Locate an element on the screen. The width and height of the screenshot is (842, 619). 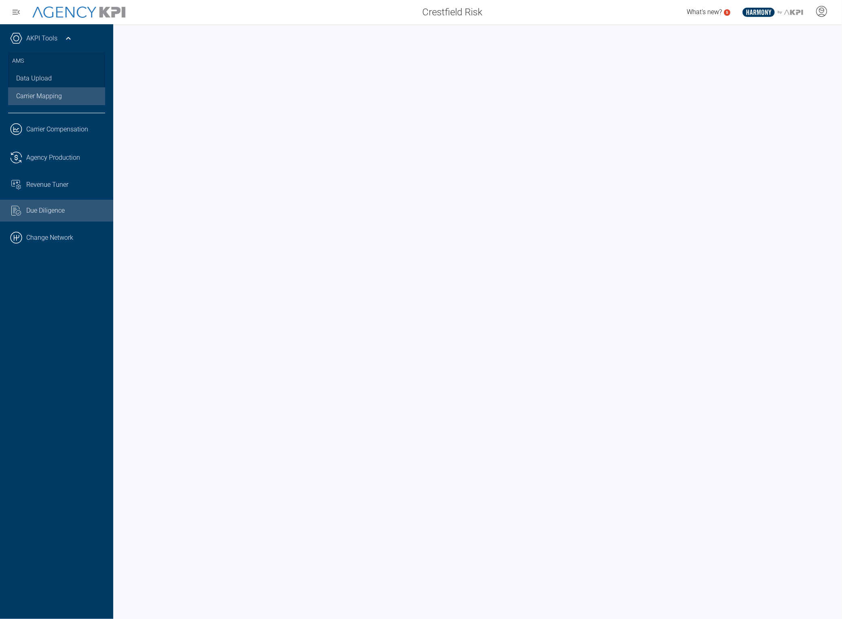
a: Data Upload is located at coordinates (57, 78).